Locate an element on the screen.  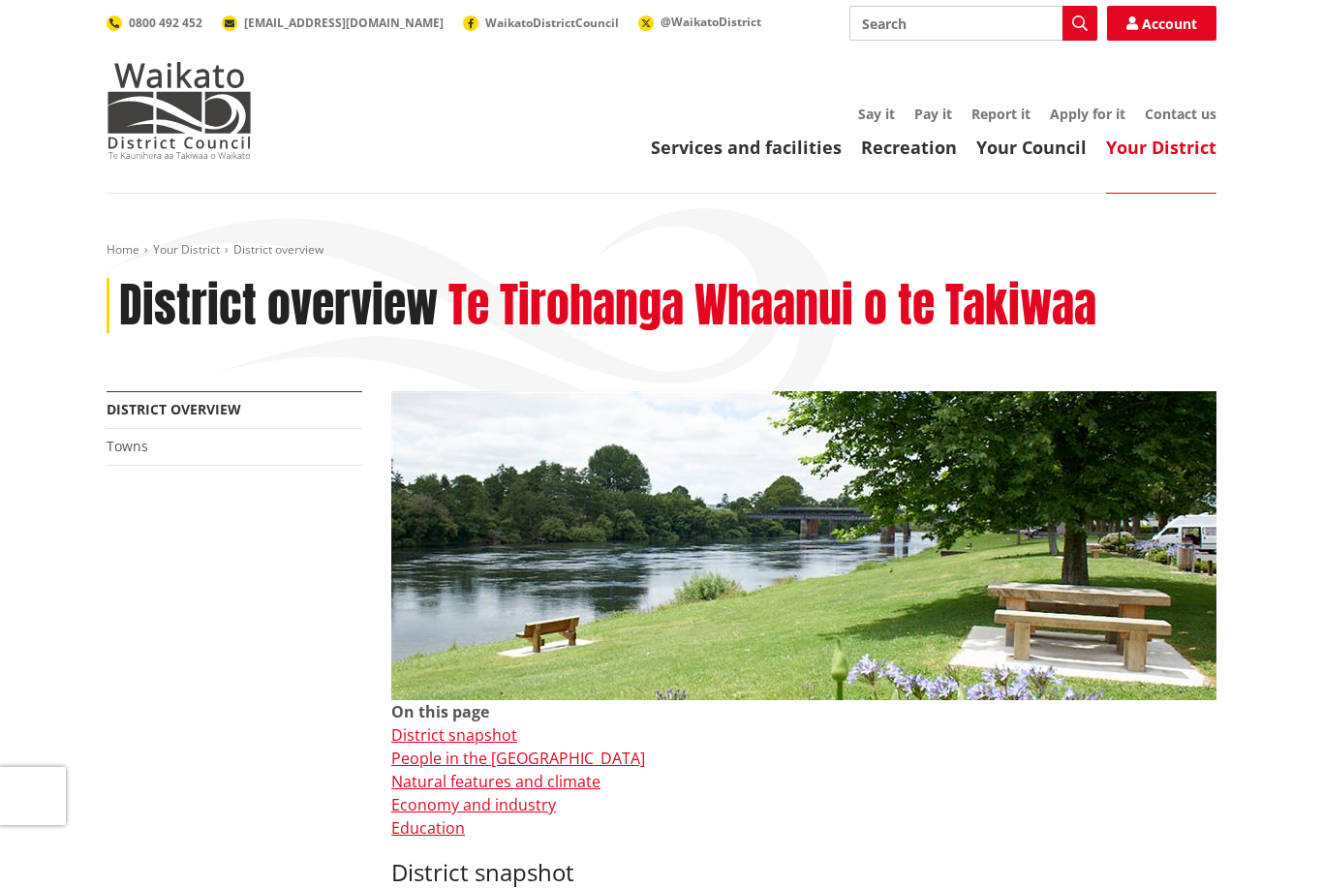
a: Say it is located at coordinates (876, 113).